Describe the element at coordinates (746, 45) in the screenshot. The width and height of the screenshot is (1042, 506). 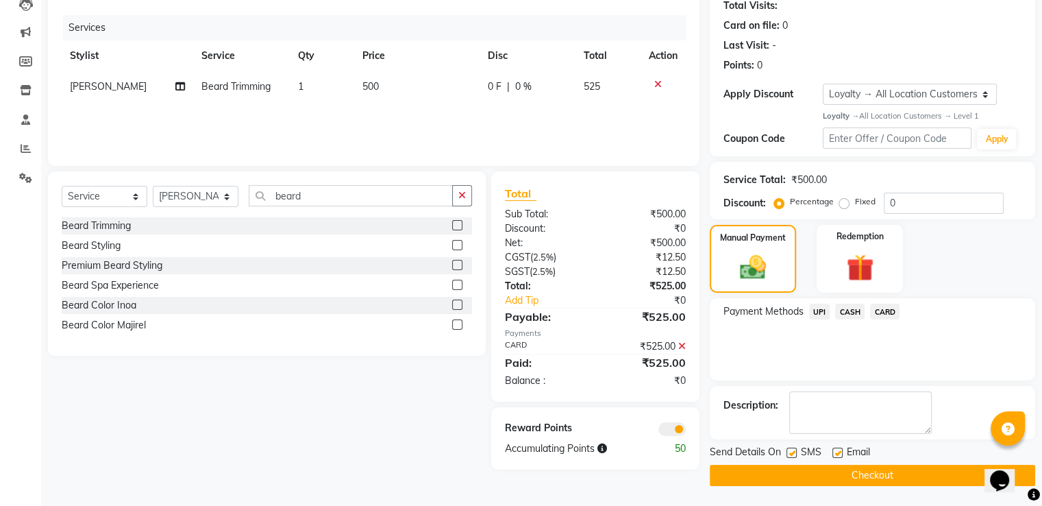
I see `div: Last Visit:` at that location.